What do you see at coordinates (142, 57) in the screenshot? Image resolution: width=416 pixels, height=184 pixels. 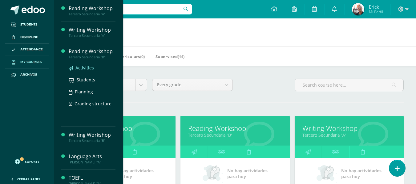 I see `span: (0)` at bounding box center [142, 57].